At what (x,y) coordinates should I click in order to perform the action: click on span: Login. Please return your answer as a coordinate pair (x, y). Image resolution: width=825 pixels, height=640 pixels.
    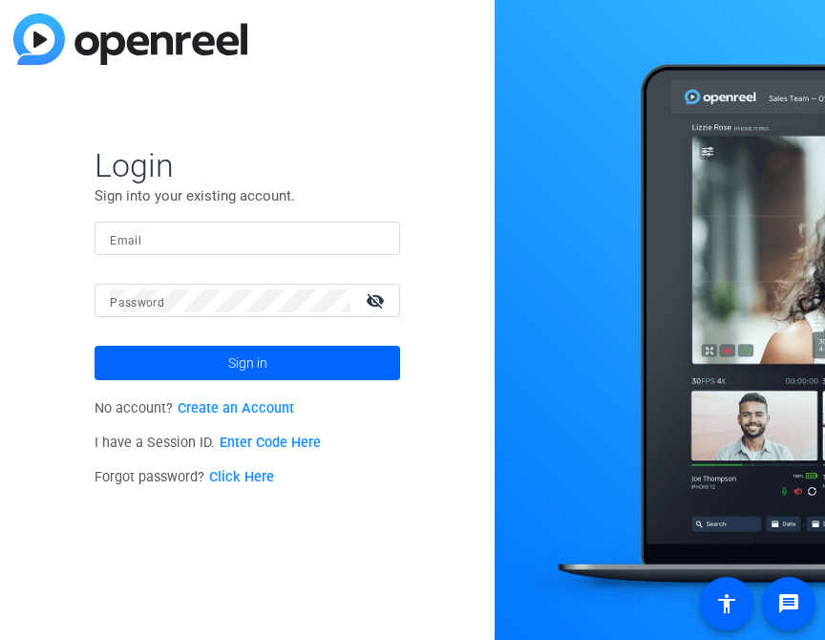
    Looking at the image, I should click on (247, 165).